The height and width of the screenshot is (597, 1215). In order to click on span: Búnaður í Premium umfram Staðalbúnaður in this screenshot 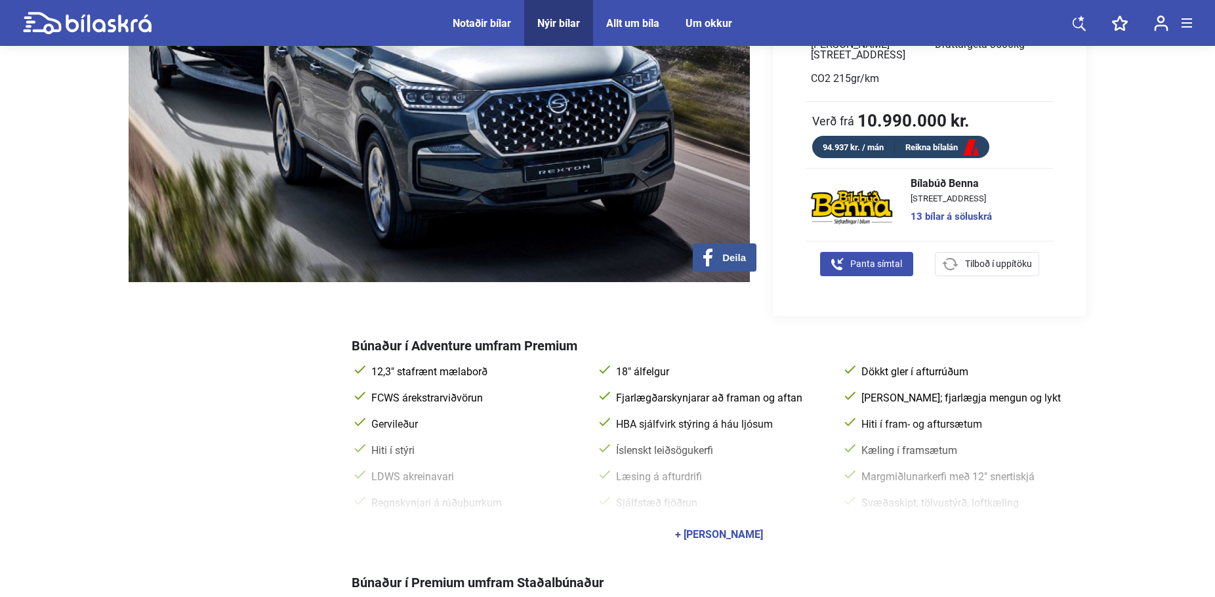, I will do `click(478, 583)`.